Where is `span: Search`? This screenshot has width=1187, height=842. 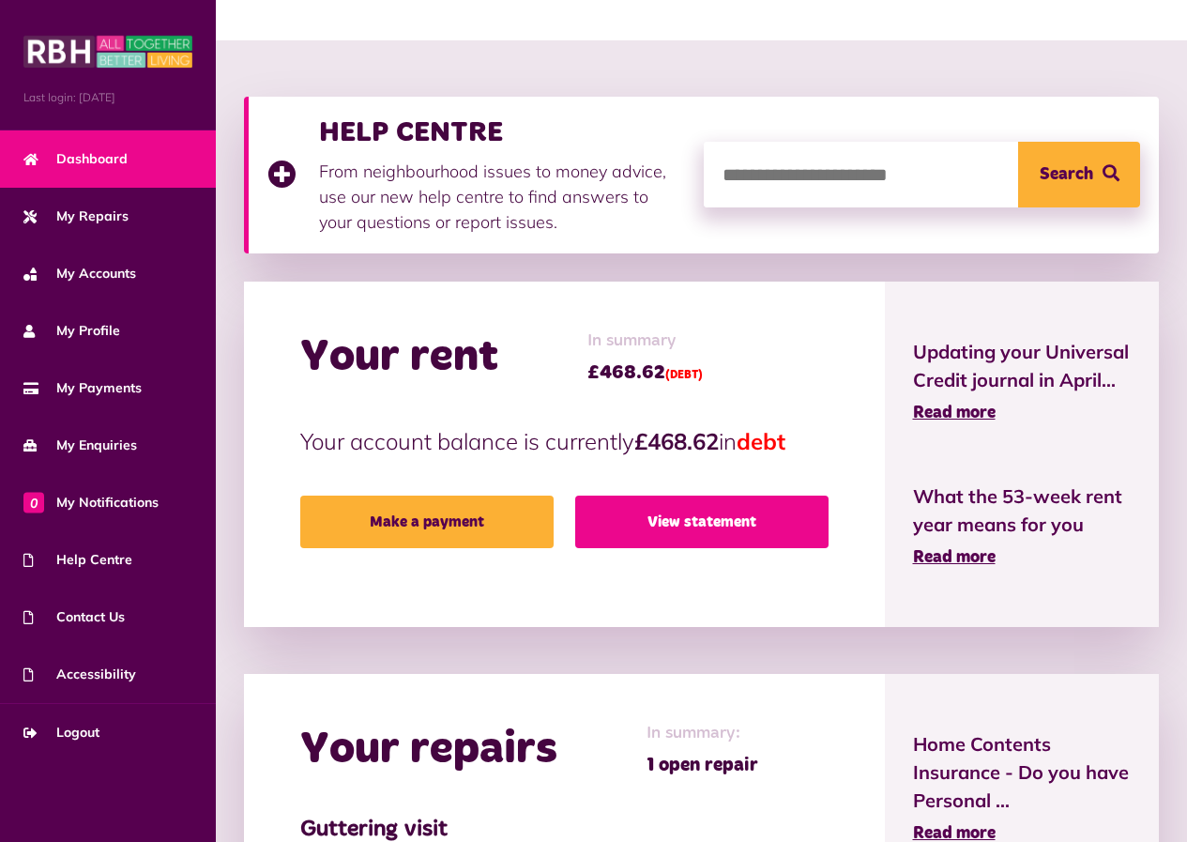 span: Search is located at coordinates (1066, 175).